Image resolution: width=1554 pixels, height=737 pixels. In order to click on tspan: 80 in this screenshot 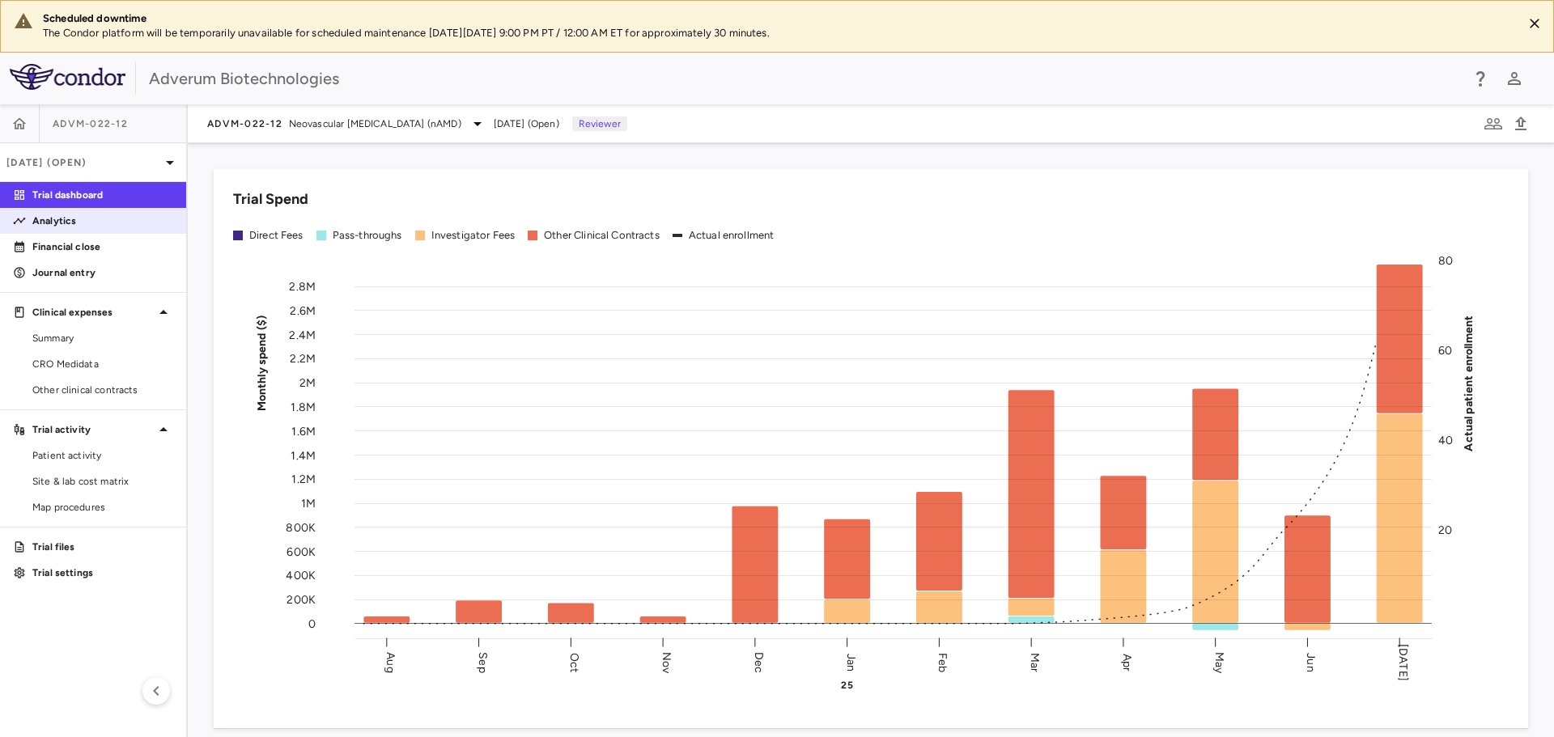, I will do `click(1446, 261)`.